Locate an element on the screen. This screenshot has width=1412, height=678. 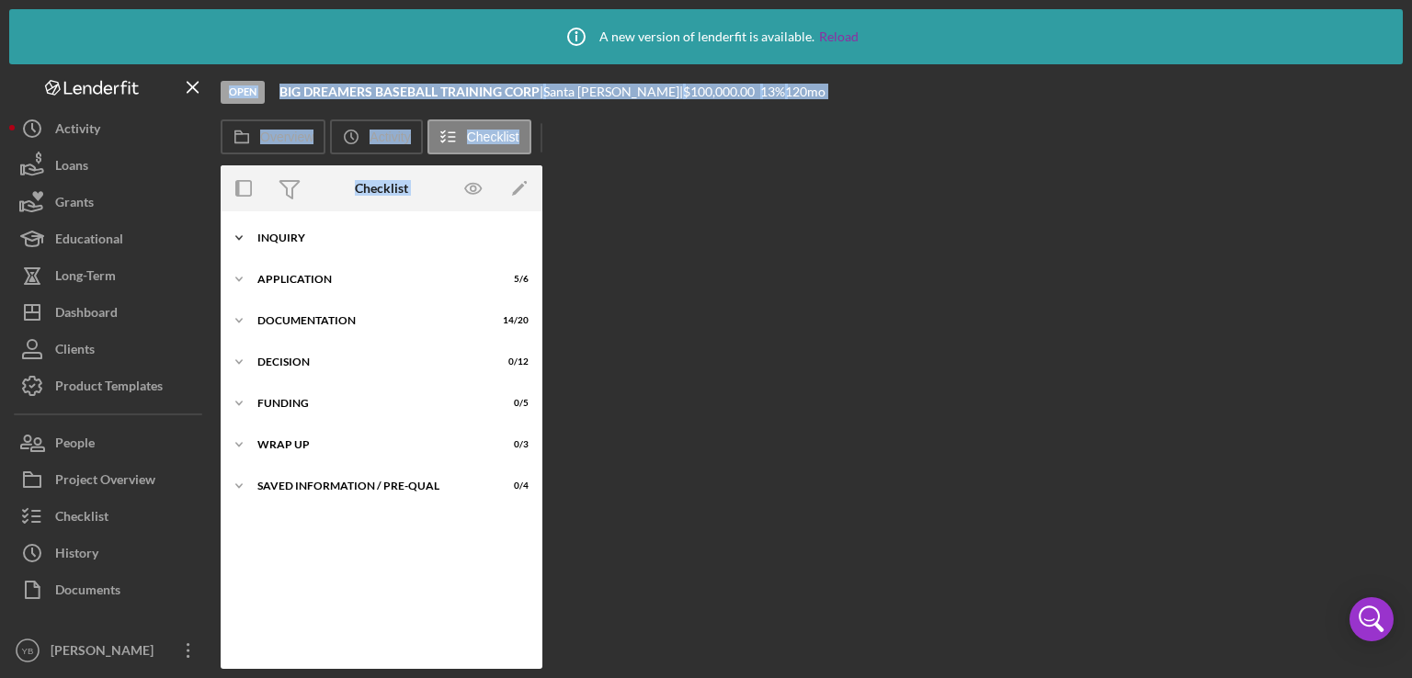
div: $100,000.00 is located at coordinates (722, 92).